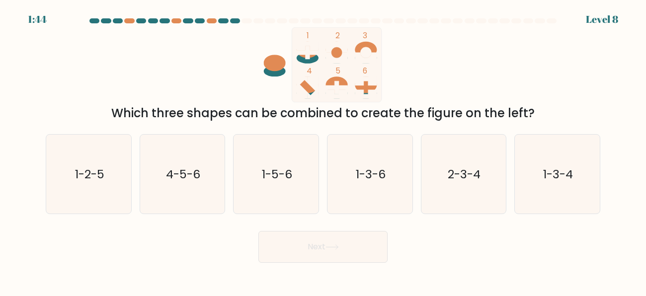 This screenshot has height=296, width=646. Describe the element at coordinates (338, 35) in the screenshot. I see `tspan: 2` at that location.